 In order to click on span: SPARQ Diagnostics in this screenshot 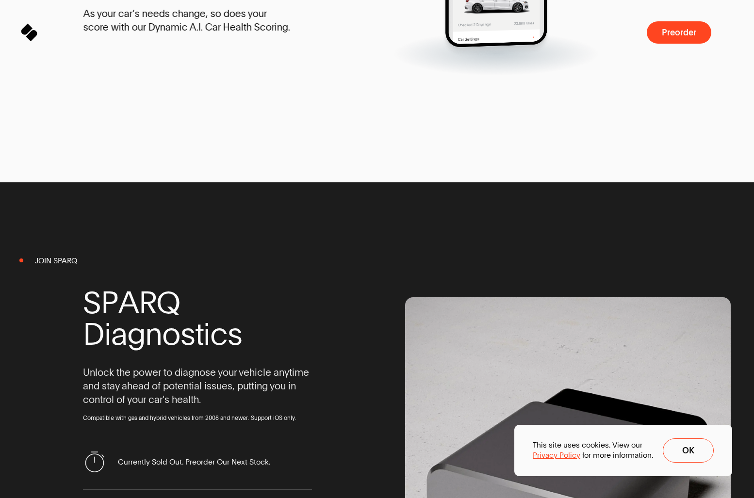, I will do `click(197, 318)`.